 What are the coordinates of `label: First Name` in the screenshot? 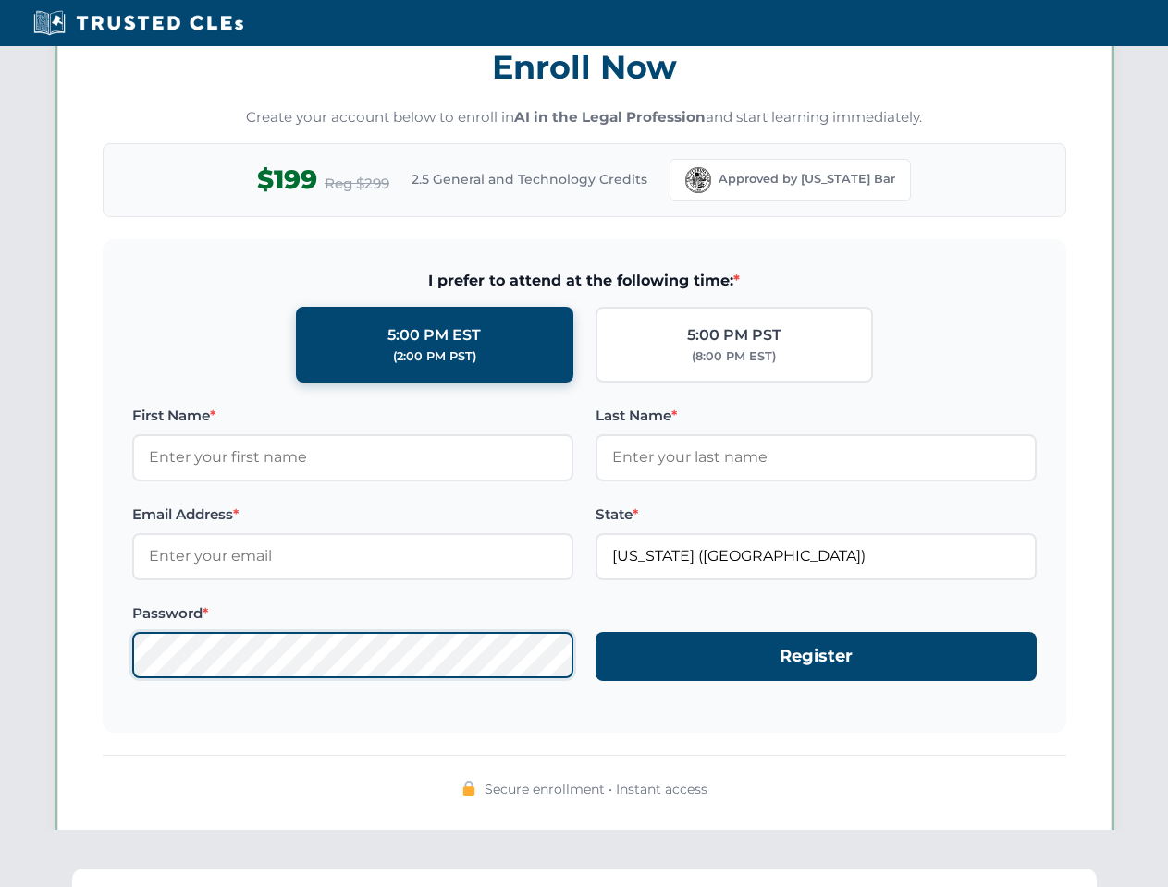 It's located at (352, 416).